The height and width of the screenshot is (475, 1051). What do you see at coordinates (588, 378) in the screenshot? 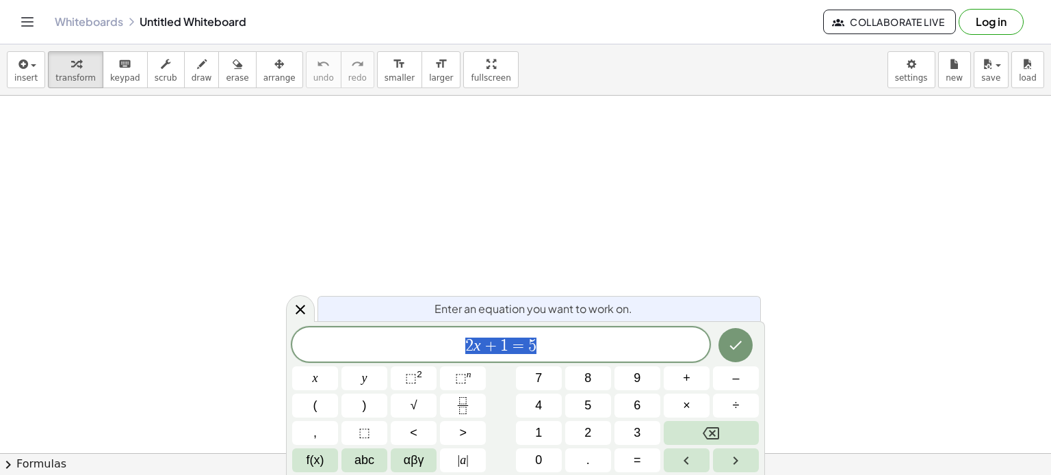
I see `span: 8` at bounding box center [588, 378].